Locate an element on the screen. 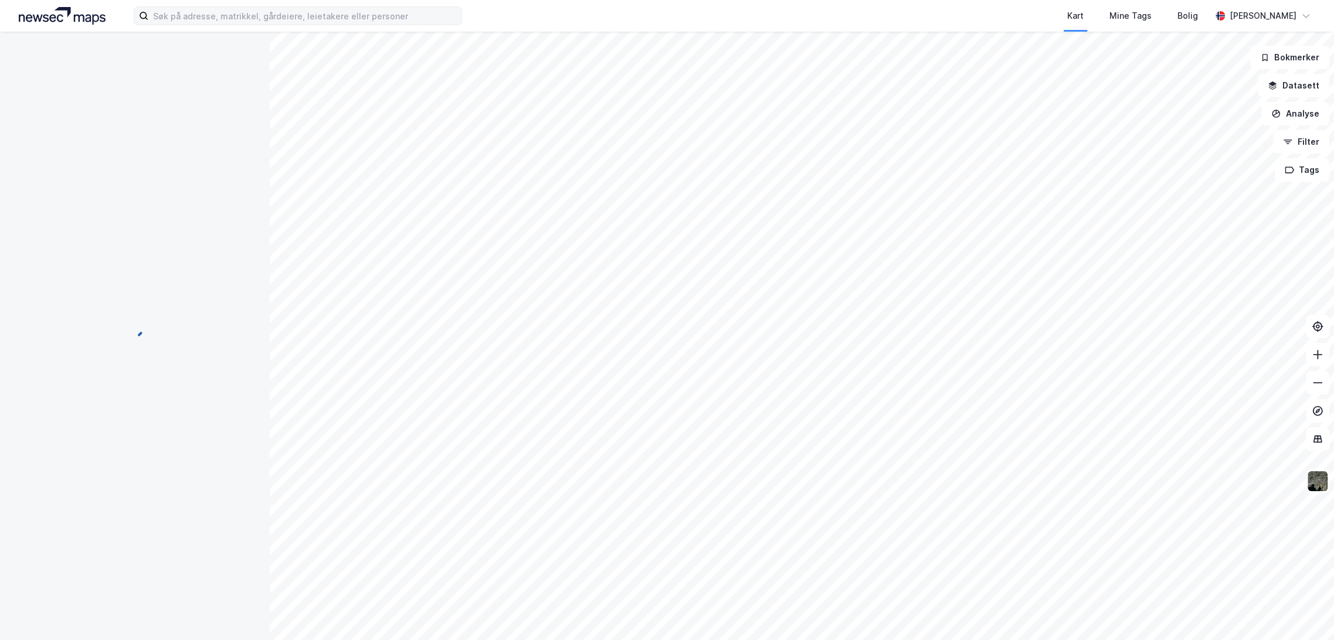 The width and height of the screenshot is (1334, 640). button: Analyse is located at coordinates (1295, 114).